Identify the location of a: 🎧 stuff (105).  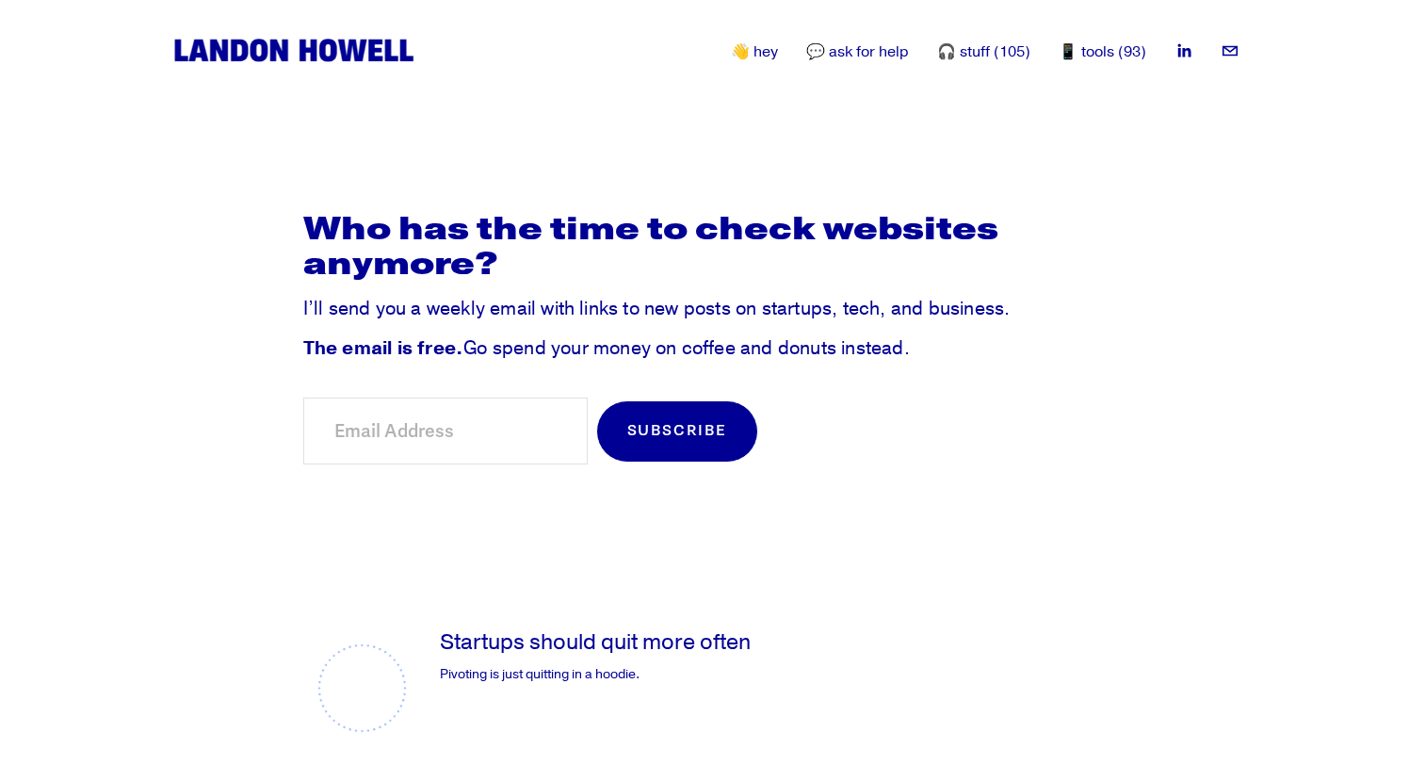
(984, 52).